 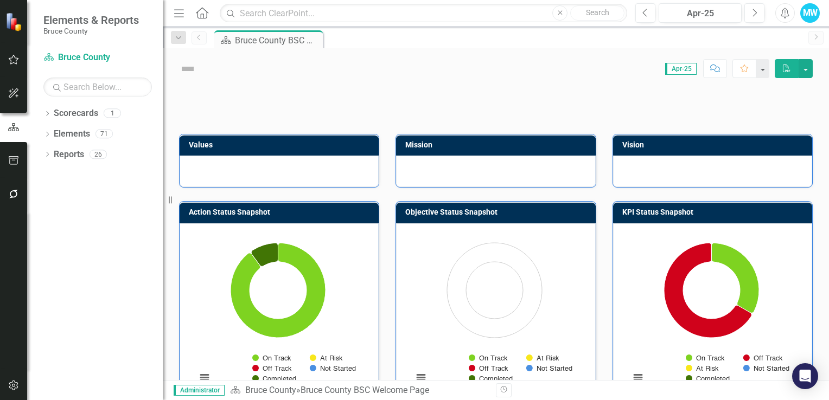 I want to click on button: MW, so click(x=810, y=13).